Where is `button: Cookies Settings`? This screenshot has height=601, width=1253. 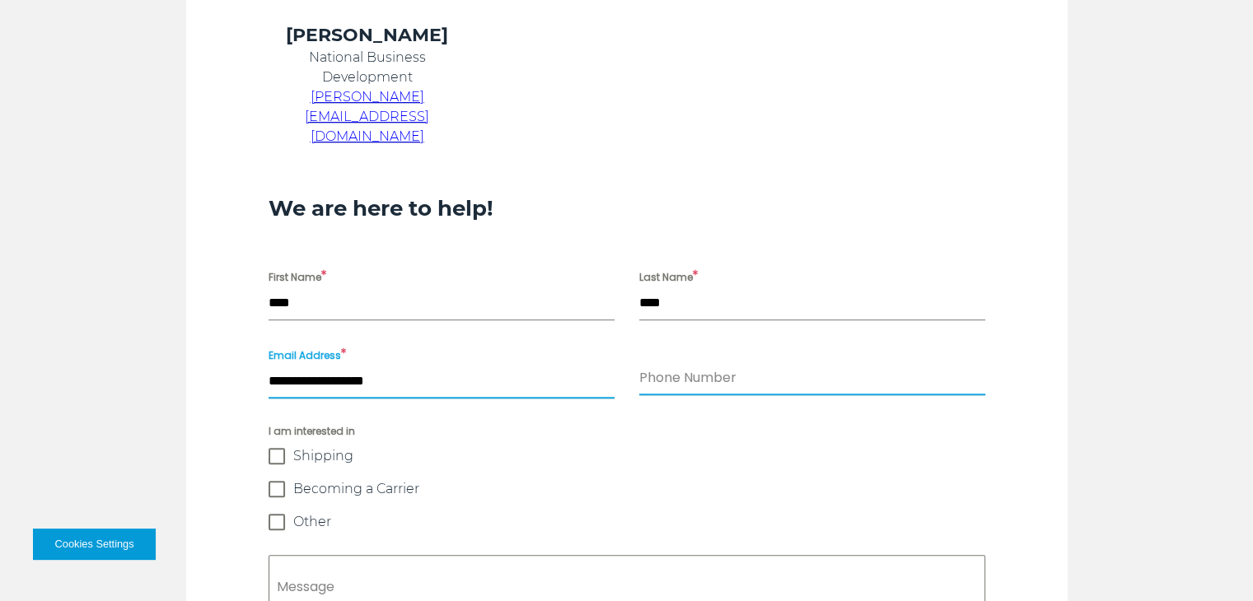 button: Cookies Settings is located at coordinates (94, 545).